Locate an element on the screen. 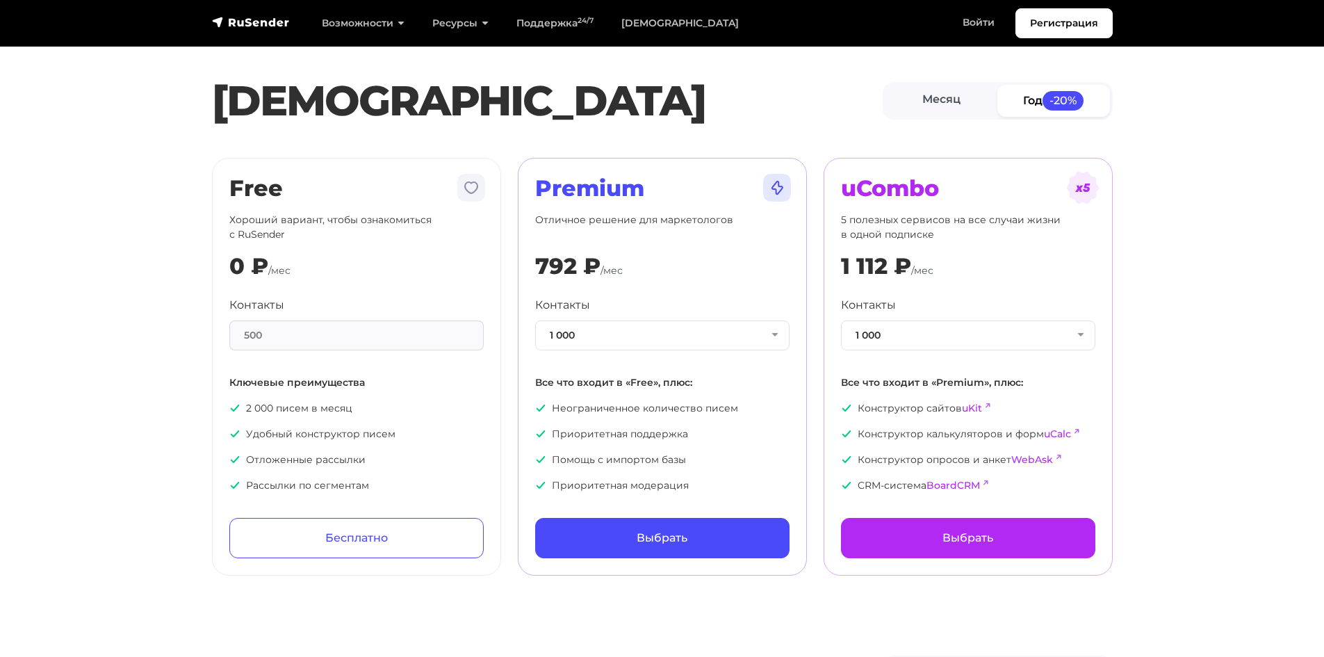  div: 0 ₽ is located at coordinates (249, 266).